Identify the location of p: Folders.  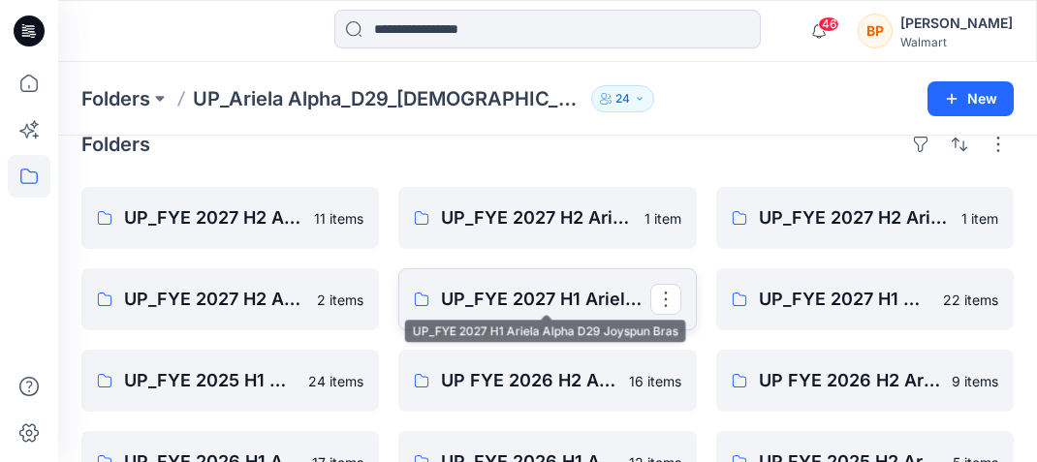
(115, 99).